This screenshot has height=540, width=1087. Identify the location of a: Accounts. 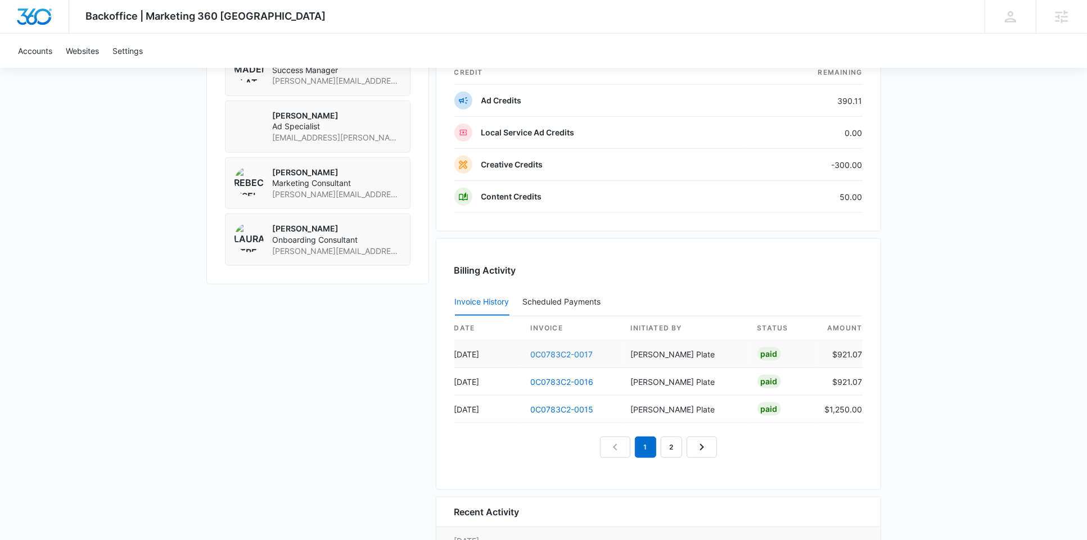
(35, 51).